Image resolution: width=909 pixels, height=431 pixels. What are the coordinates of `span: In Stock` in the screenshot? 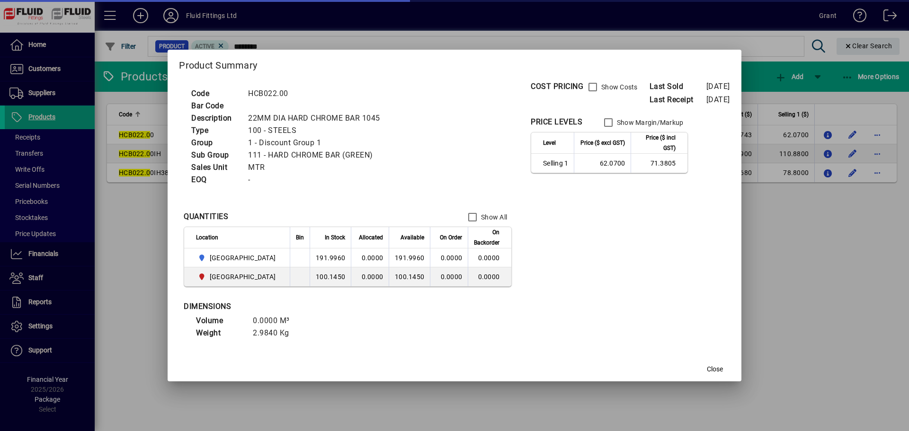 It's located at (335, 238).